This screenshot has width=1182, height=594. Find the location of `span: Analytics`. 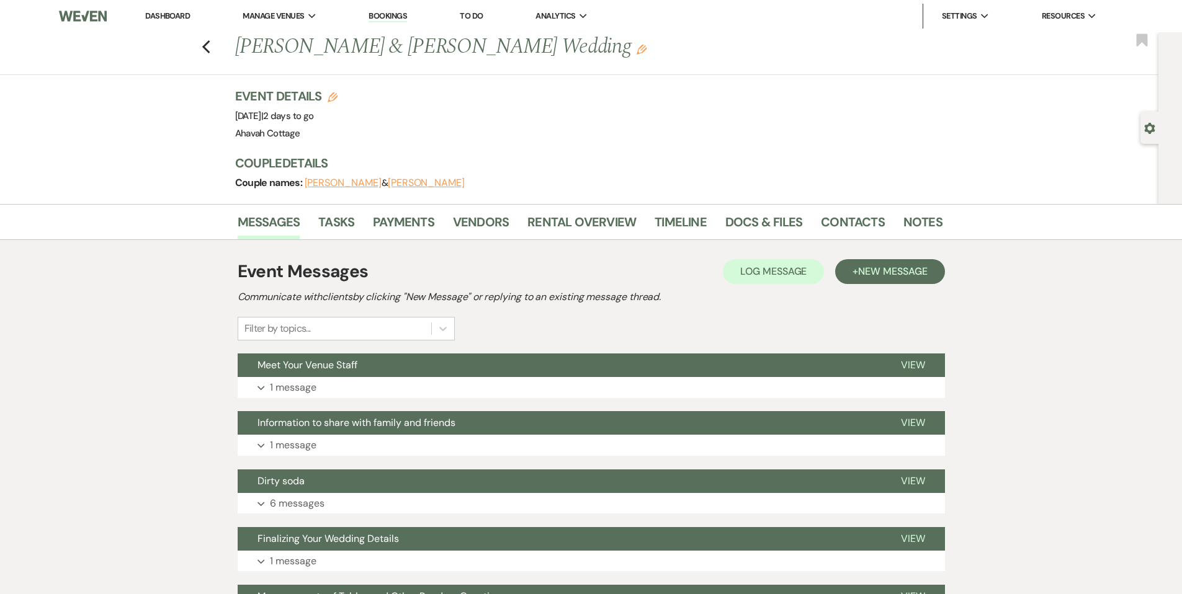

span: Analytics is located at coordinates (555, 16).